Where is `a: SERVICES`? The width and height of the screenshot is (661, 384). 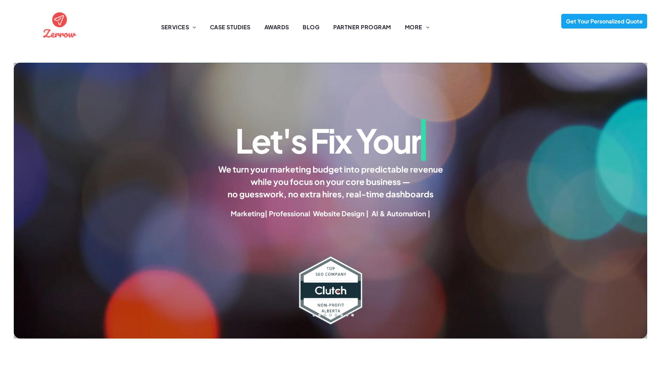 a: SERVICES is located at coordinates (179, 27).